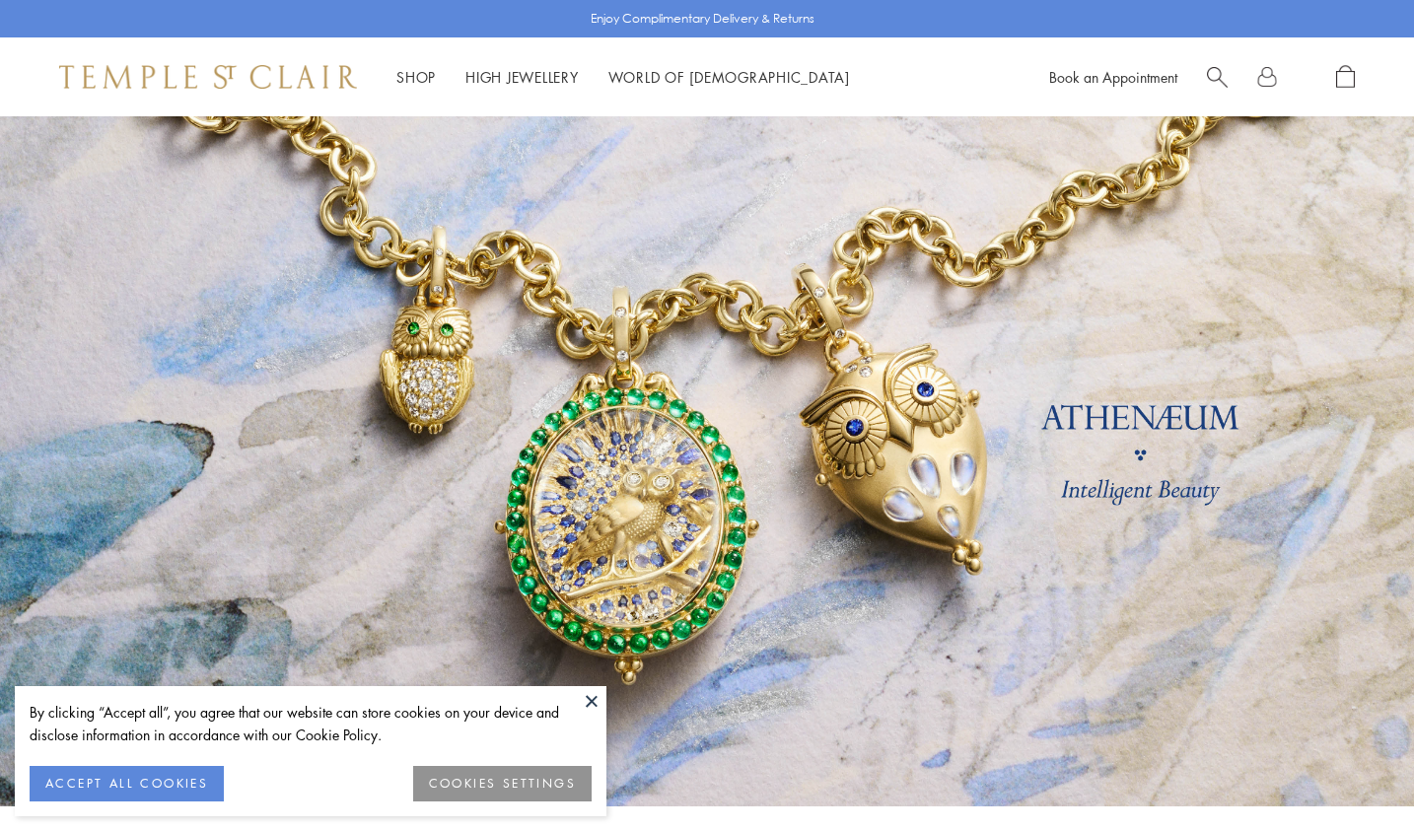  Describe the element at coordinates (522, 77) in the screenshot. I see `a: High JewelleryHigh Jewellery` at that location.